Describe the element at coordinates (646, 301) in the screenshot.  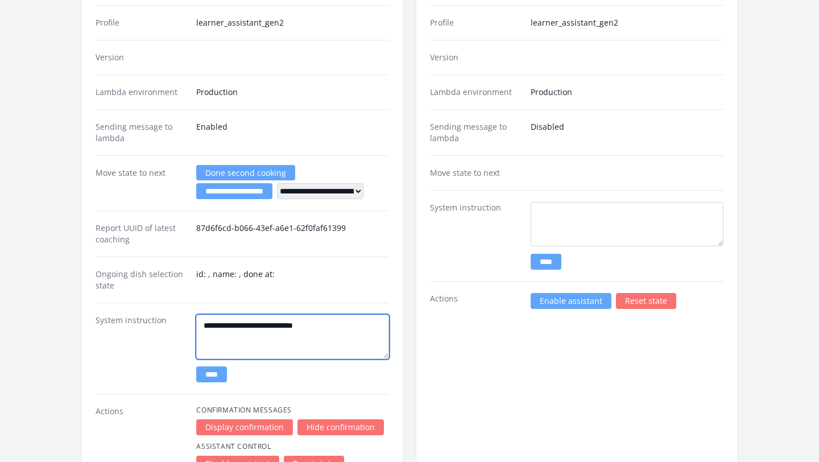
I see `a: Reset state` at that location.